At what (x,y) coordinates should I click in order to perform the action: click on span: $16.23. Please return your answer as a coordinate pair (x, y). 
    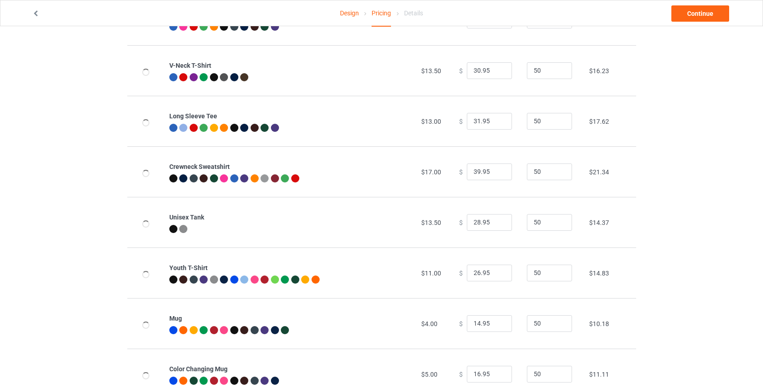
    Looking at the image, I should click on (599, 71).